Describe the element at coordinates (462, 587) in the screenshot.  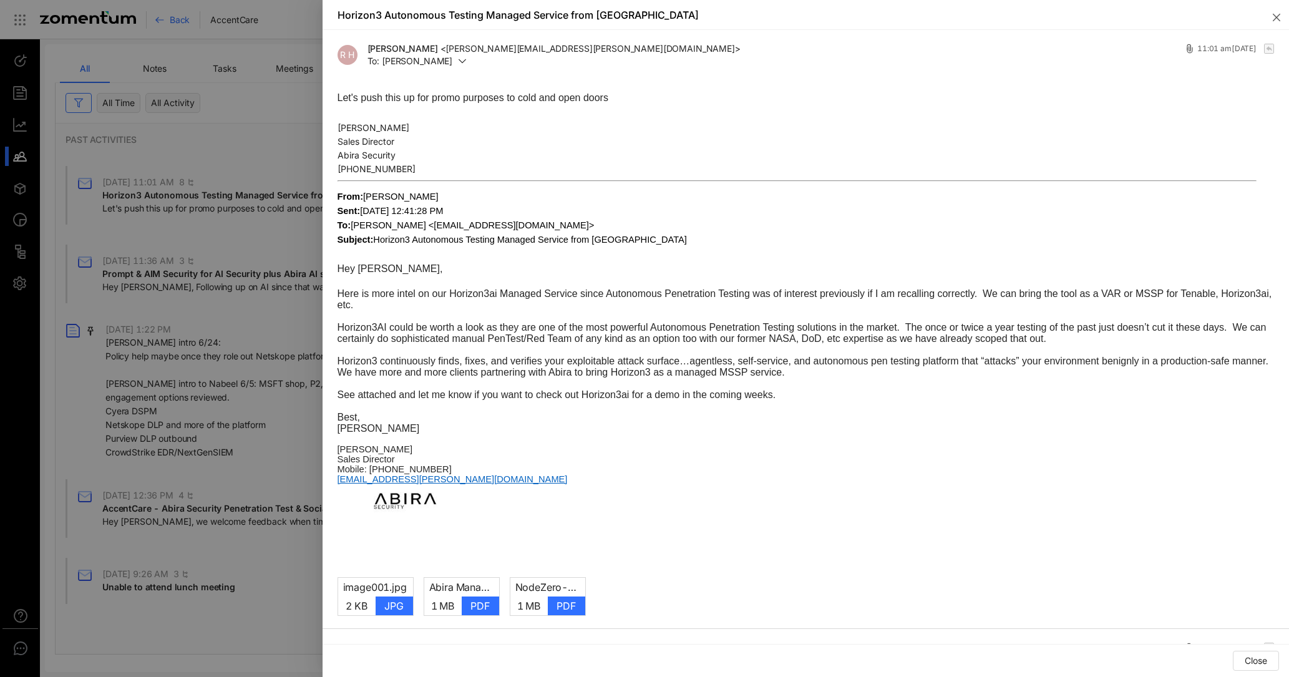
I see `div: Abira Managed Service - Horizon3 Factsheet_NodeZero.pdf` at that location.